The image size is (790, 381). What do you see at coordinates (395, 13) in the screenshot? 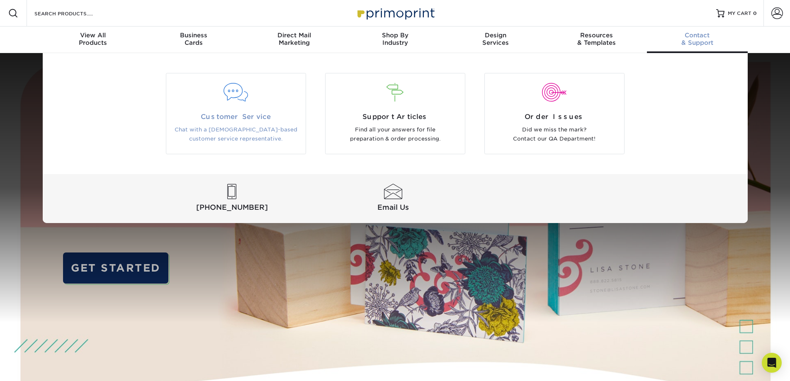
I see `img: Primoprint` at bounding box center [395, 13].